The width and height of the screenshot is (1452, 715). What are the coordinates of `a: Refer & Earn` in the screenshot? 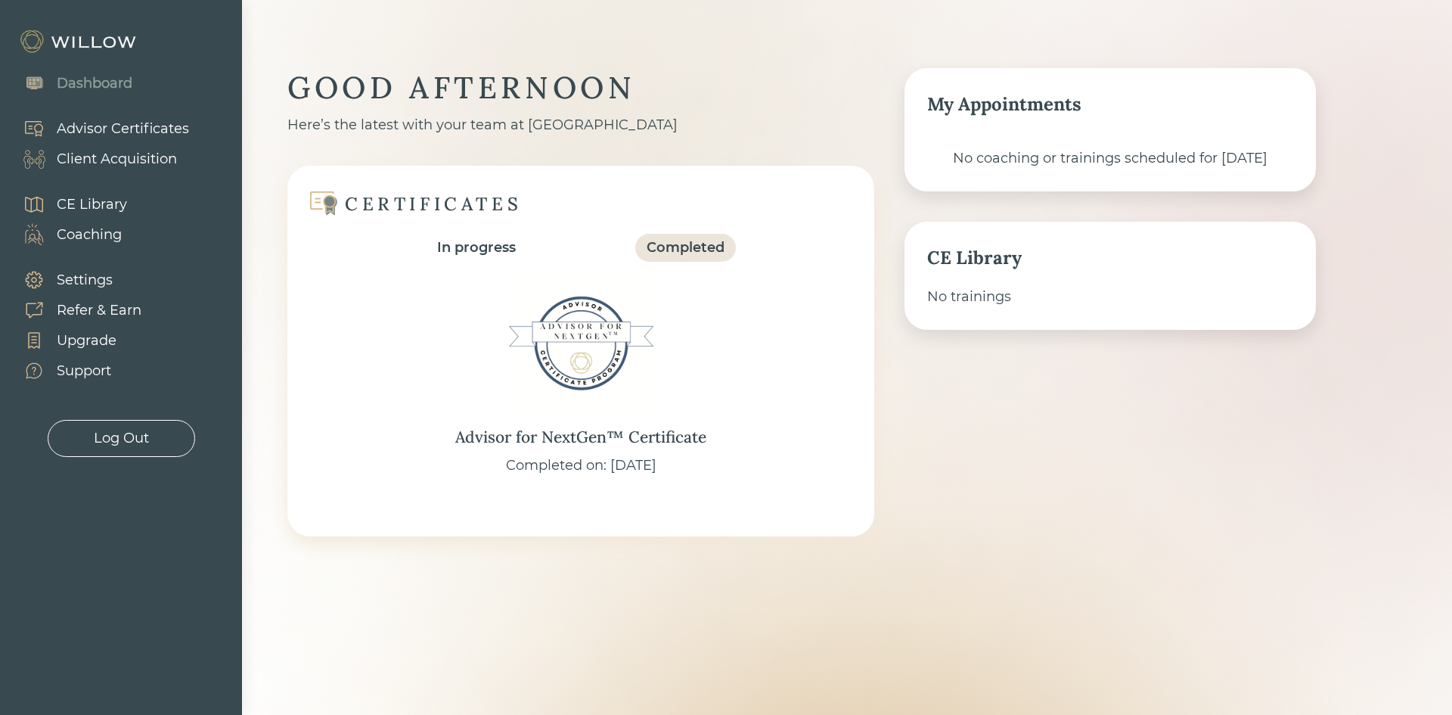 It's located at (74, 310).